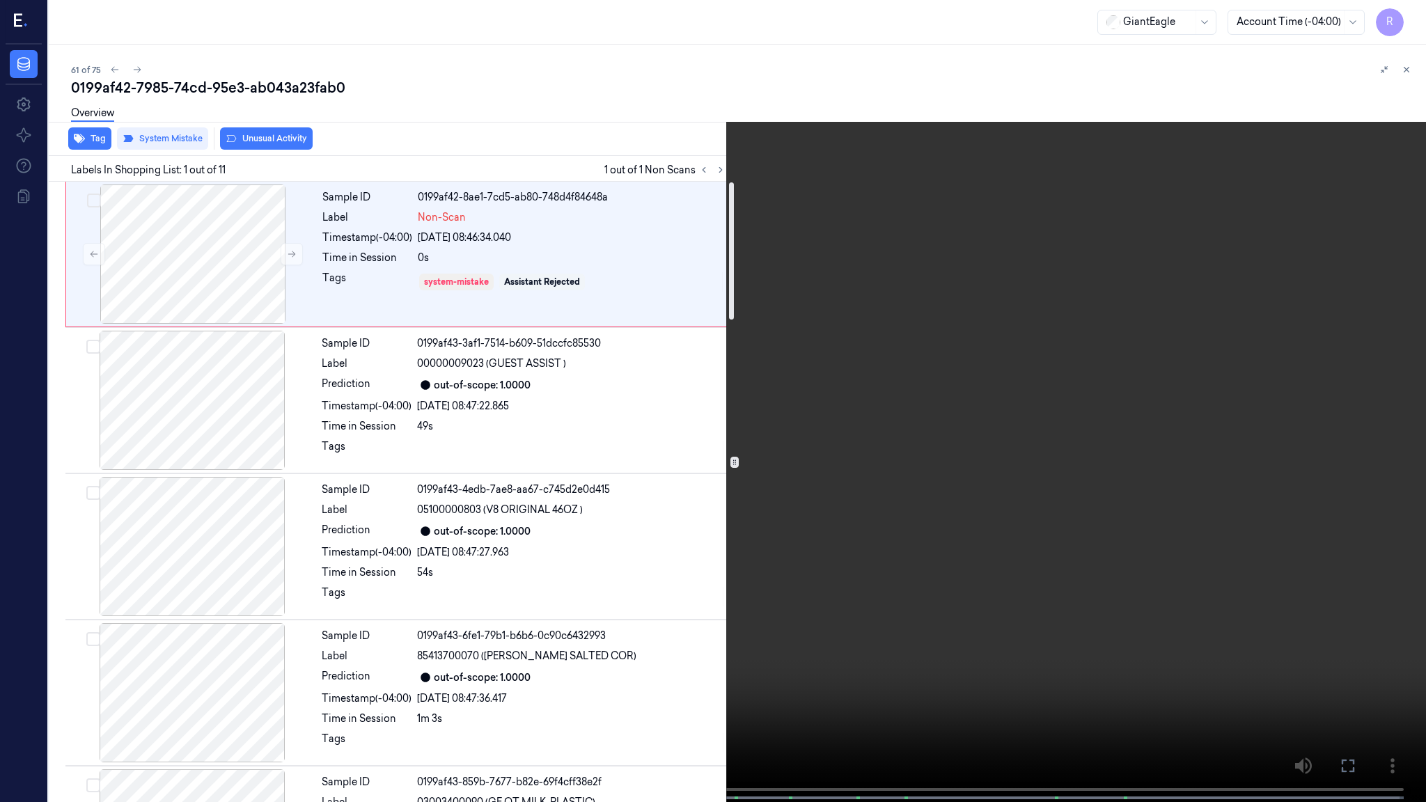  What do you see at coordinates (148, 170) in the screenshot?
I see `span: Labels In Shopping List: 1 out of 11` at bounding box center [148, 170].